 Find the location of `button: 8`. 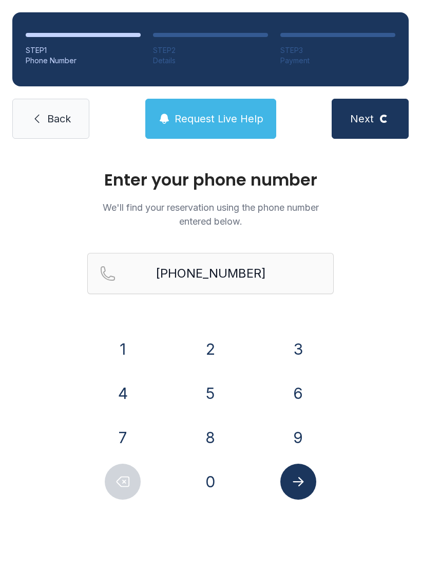

button: 8 is located at coordinates (211, 437).